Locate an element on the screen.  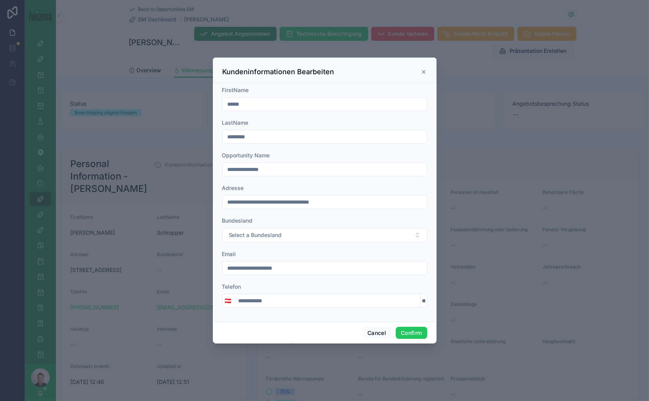
button: Cancel is located at coordinates (377, 333).